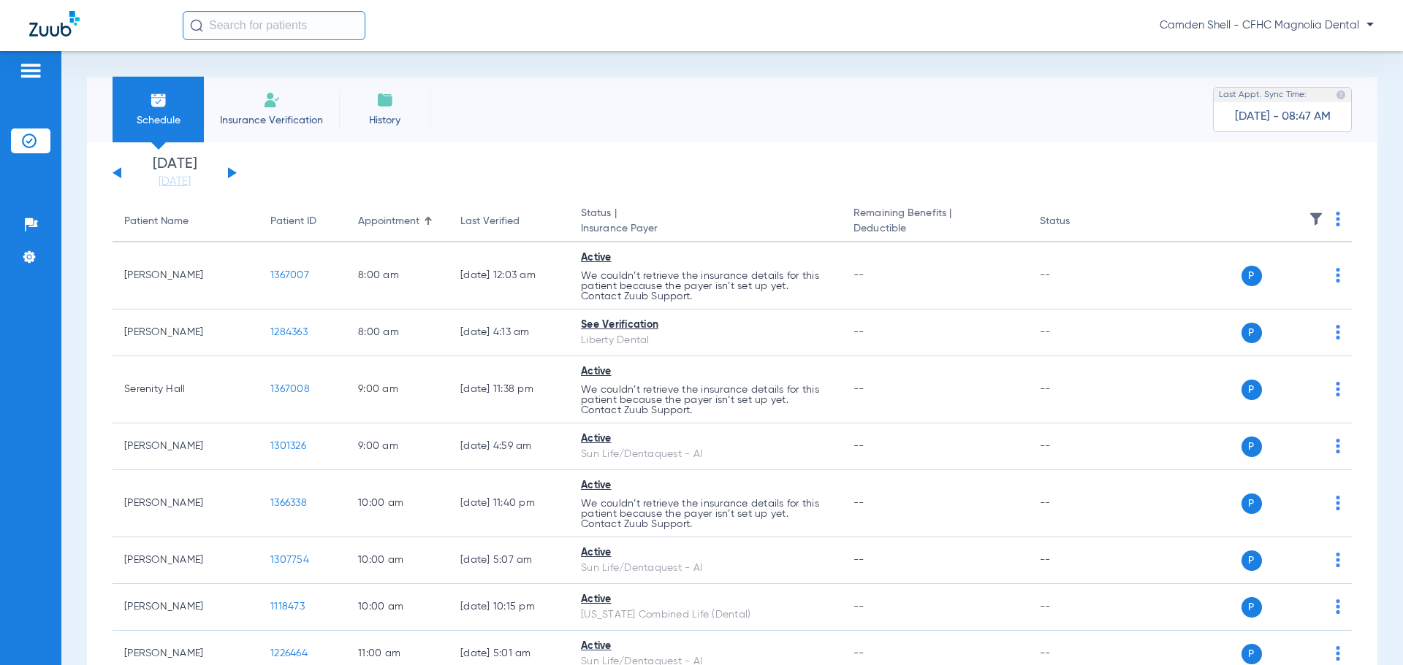 The width and height of the screenshot is (1403, 665). I want to click on span: Last Appt. Sync Time:, so click(1262, 95).